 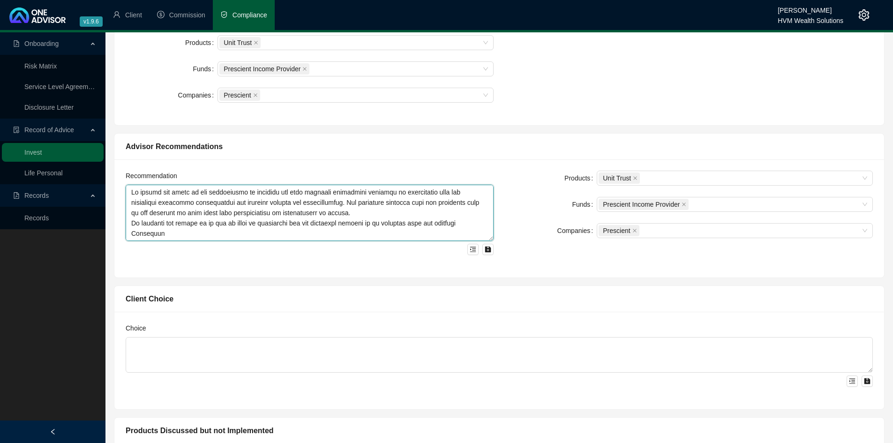 I want to click on span: Records, so click(x=37, y=195).